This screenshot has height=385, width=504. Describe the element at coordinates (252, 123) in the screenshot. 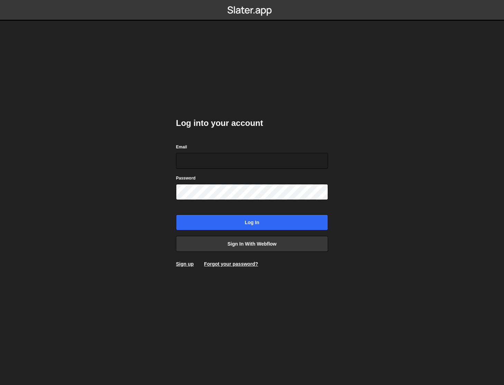

I see `h2: Log into your account` at that location.